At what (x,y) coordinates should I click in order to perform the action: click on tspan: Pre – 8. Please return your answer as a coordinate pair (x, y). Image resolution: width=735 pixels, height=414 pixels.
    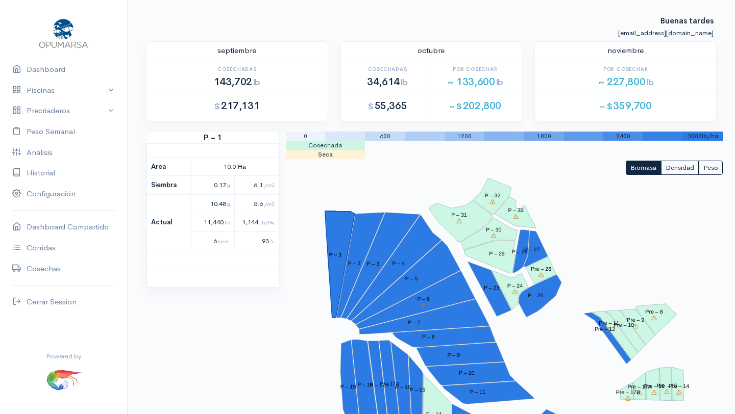
    Looking at the image, I should click on (654, 312).